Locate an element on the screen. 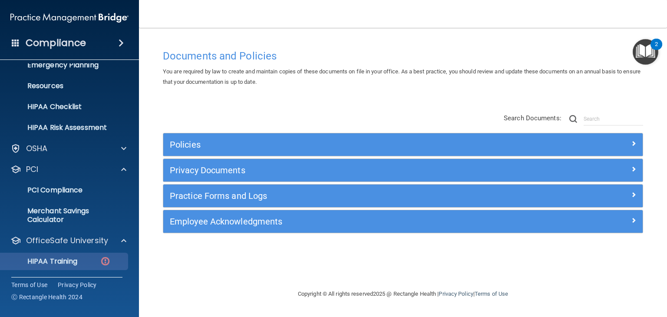  img: PMB logo is located at coordinates (69, 18).